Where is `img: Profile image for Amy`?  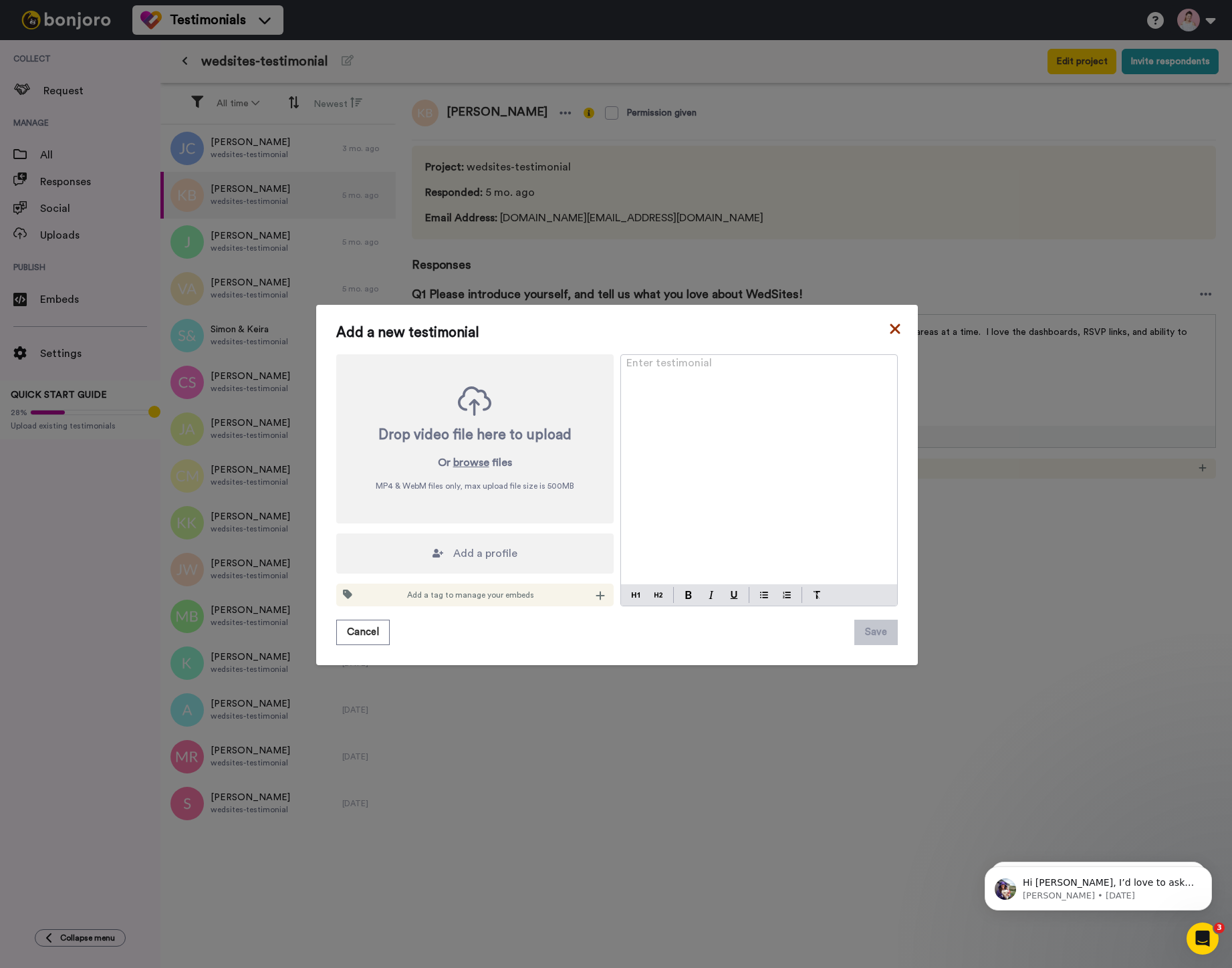 img: Profile image for Amy is located at coordinates (41, 51).